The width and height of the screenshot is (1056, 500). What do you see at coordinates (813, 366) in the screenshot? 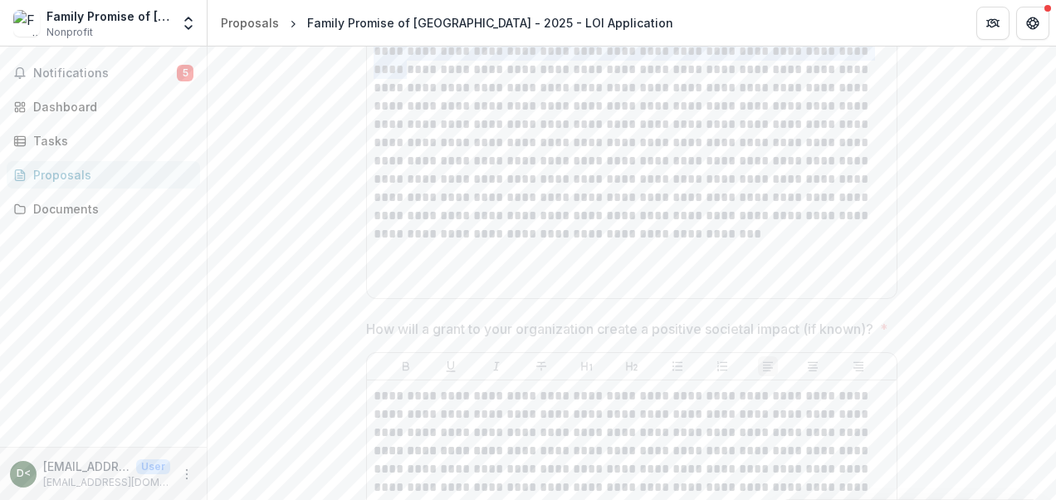
I see `button: Align Center` at bounding box center [813, 366].